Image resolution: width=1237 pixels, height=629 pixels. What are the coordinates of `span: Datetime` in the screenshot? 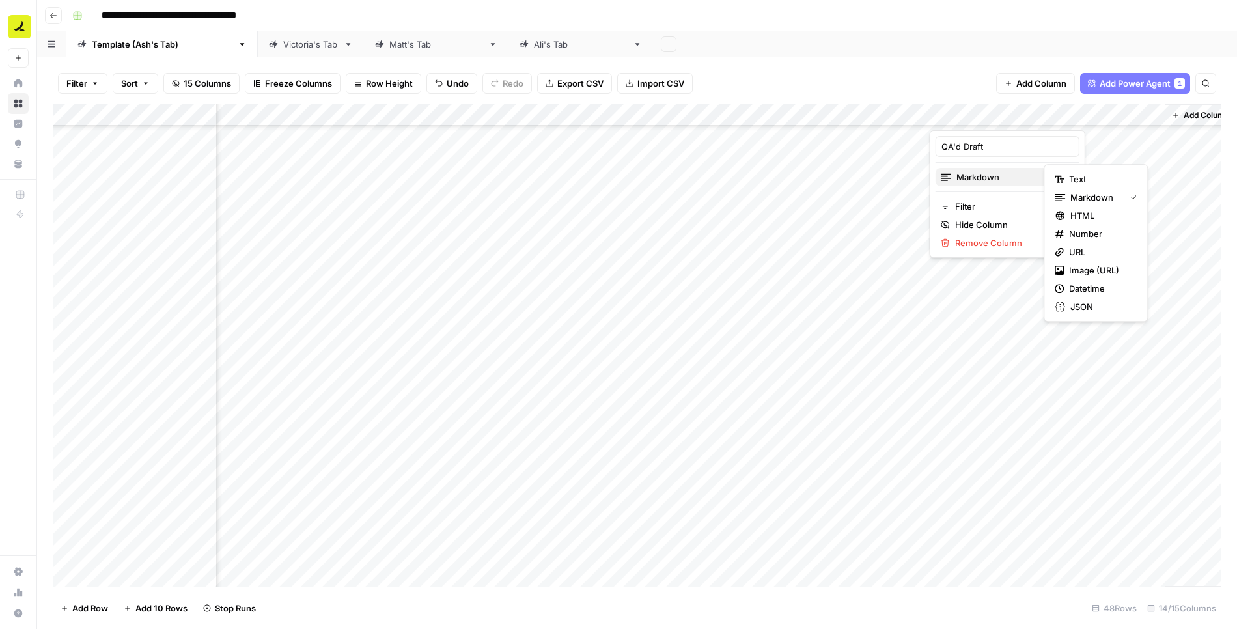 It's located at (1100, 288).